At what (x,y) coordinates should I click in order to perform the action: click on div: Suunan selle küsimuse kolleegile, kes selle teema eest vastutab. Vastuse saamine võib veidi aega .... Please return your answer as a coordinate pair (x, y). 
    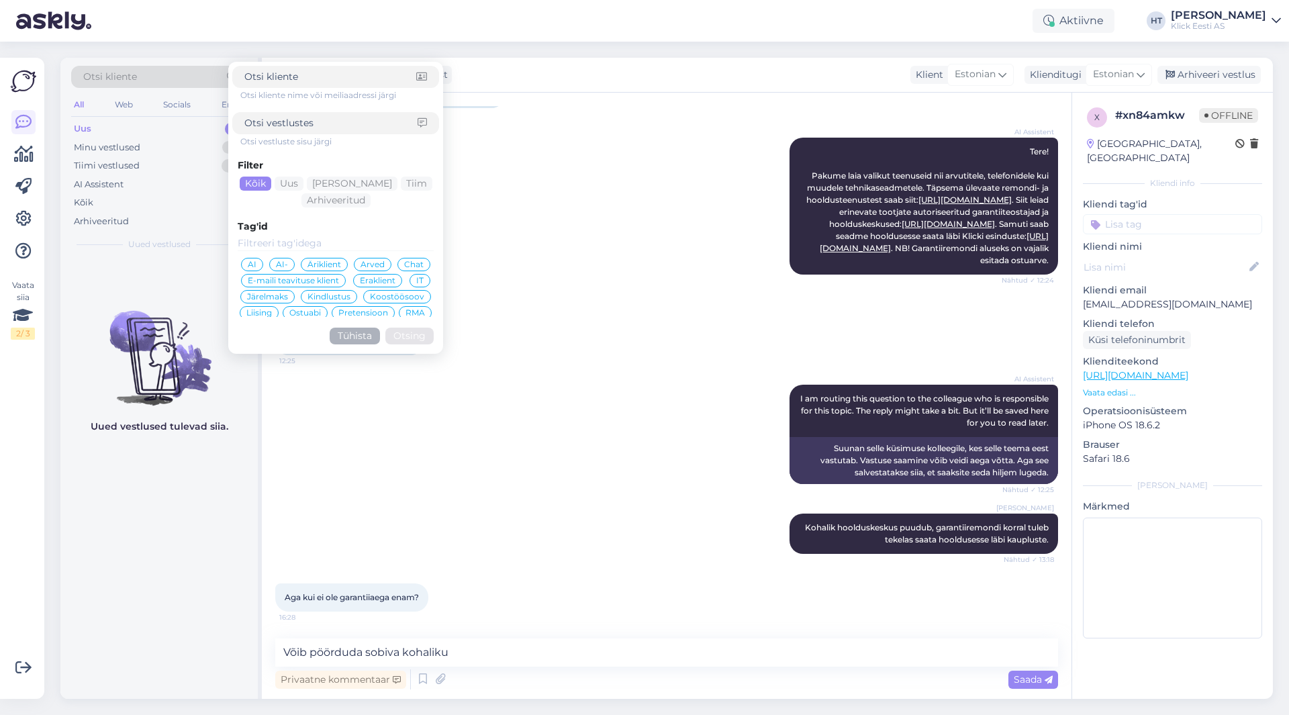
    Looking at the image, I should click on (924, 461).